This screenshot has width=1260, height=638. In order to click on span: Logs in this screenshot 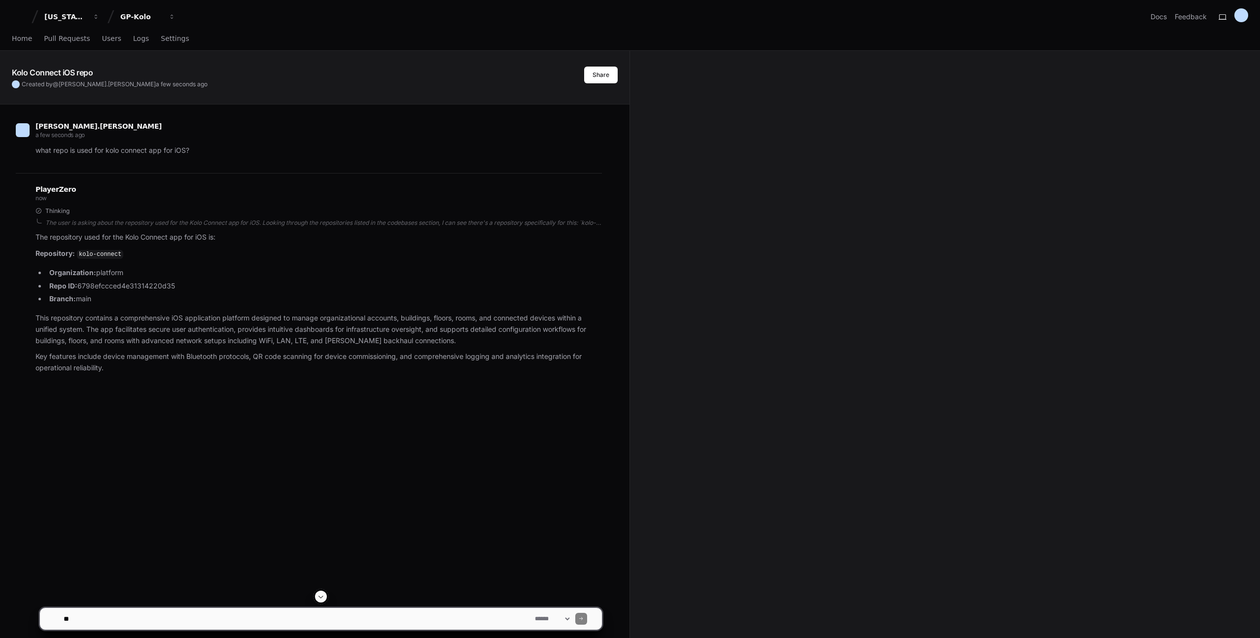, I will do `click(141, 38)`.